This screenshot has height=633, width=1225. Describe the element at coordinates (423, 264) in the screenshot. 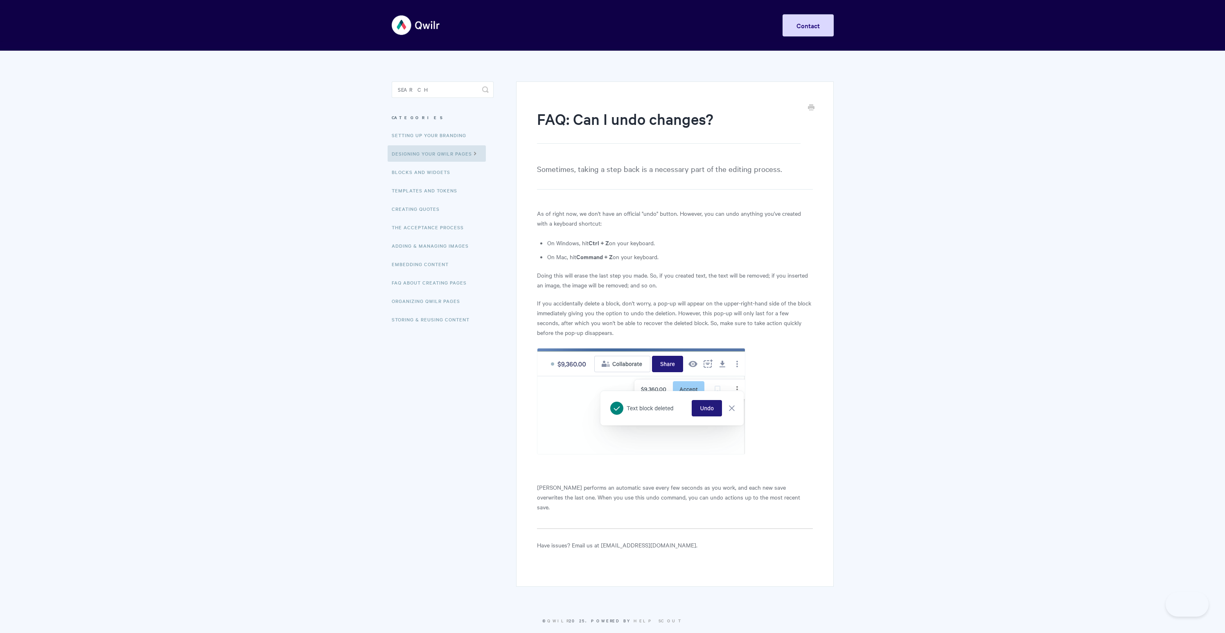

I see `a: Embedding Content` at that location.